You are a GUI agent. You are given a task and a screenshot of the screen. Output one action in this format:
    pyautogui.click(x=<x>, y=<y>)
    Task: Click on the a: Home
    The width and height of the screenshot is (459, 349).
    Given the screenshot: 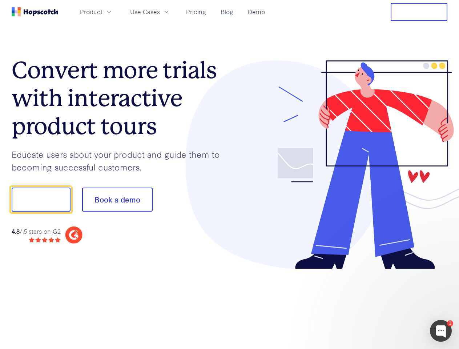 What is the action you would take?
    pyautogui.click(x=35, y=12)
    